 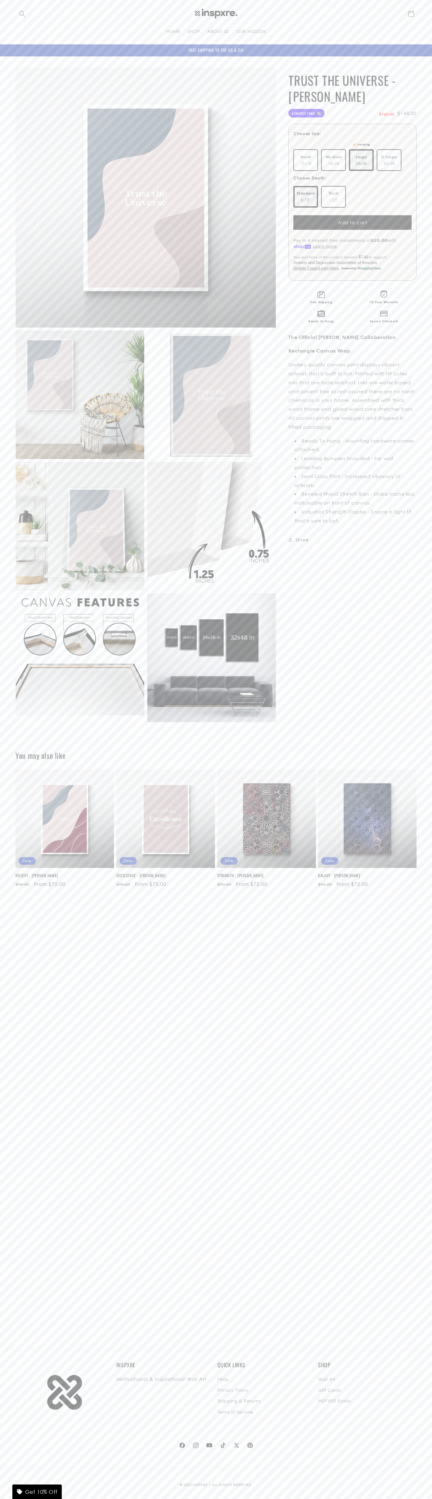 I want to click on span: Small, so click(x=305, y=157).